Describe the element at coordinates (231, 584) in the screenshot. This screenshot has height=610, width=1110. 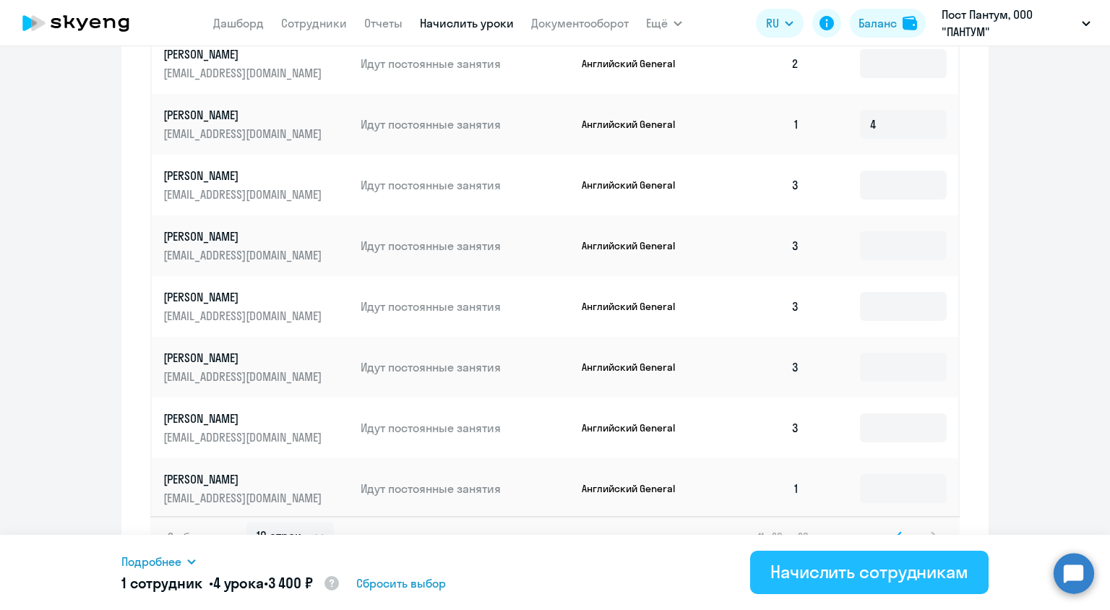
I see `h5: 1 сотрудник • •` at that location.